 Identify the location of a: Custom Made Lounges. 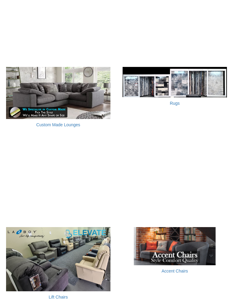
(58, 125).